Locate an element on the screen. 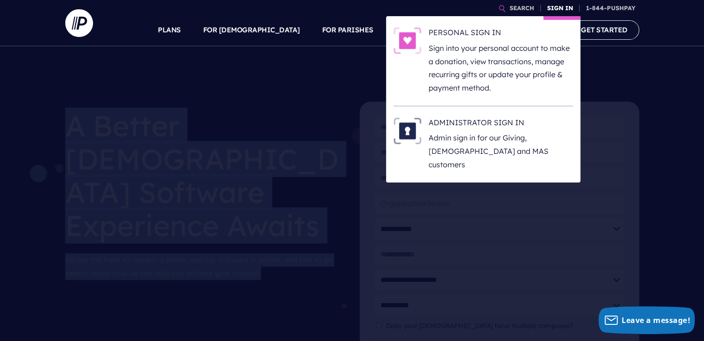  h6: PERSONAL SIGN IN is located at coordinates (501, 34).